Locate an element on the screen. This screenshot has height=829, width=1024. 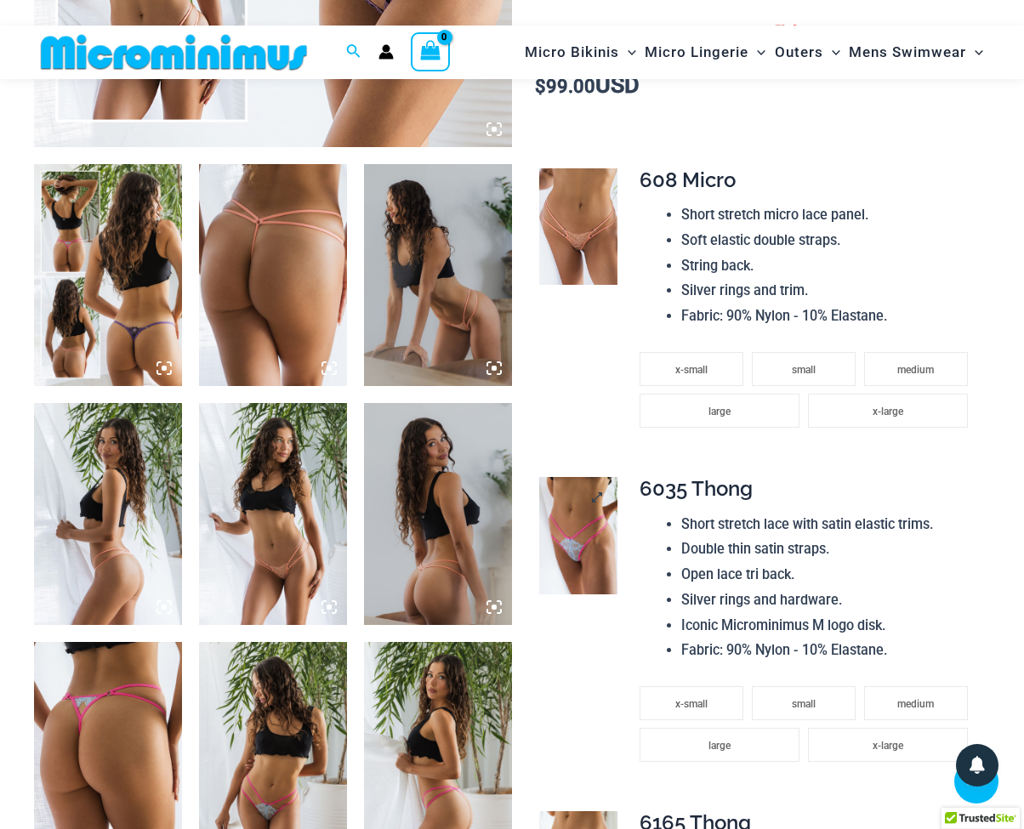
span: 6035 Thong is located at coordinates (695, 488).